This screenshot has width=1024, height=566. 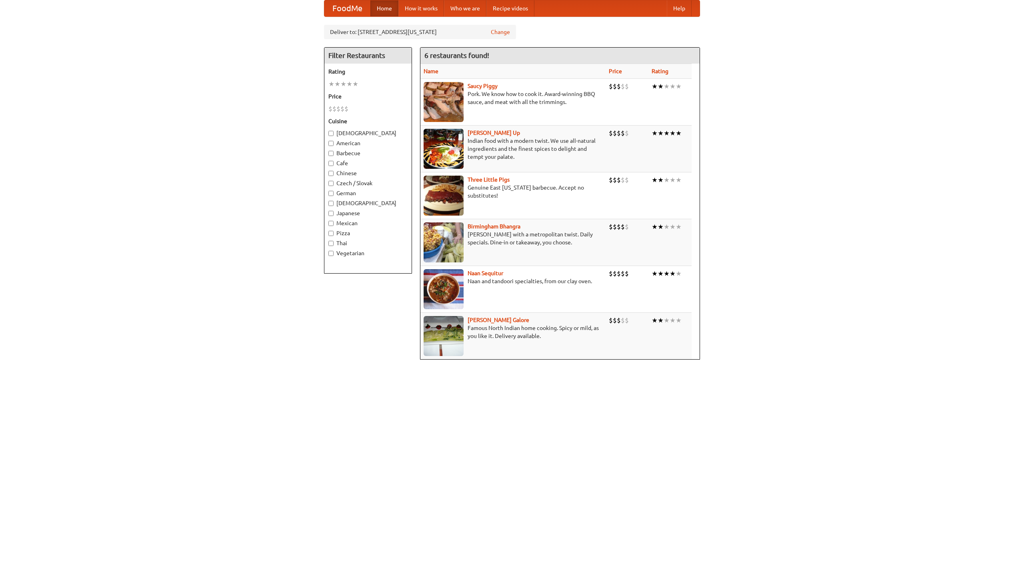 I want to click on input: Mexican, so click(x=331, y=223).